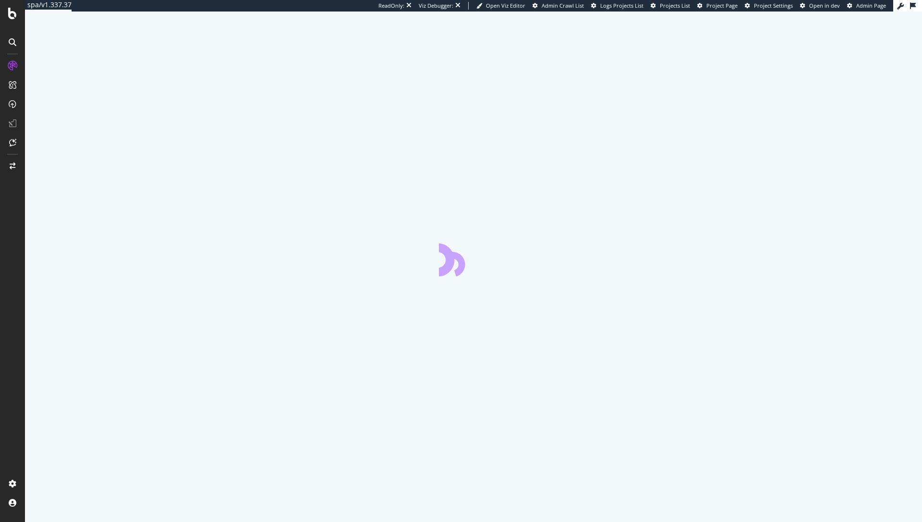  What do you see at coordinates (717, 6) in the screenshot?
I see `a: Project Page` at bounding box center [717, 6].